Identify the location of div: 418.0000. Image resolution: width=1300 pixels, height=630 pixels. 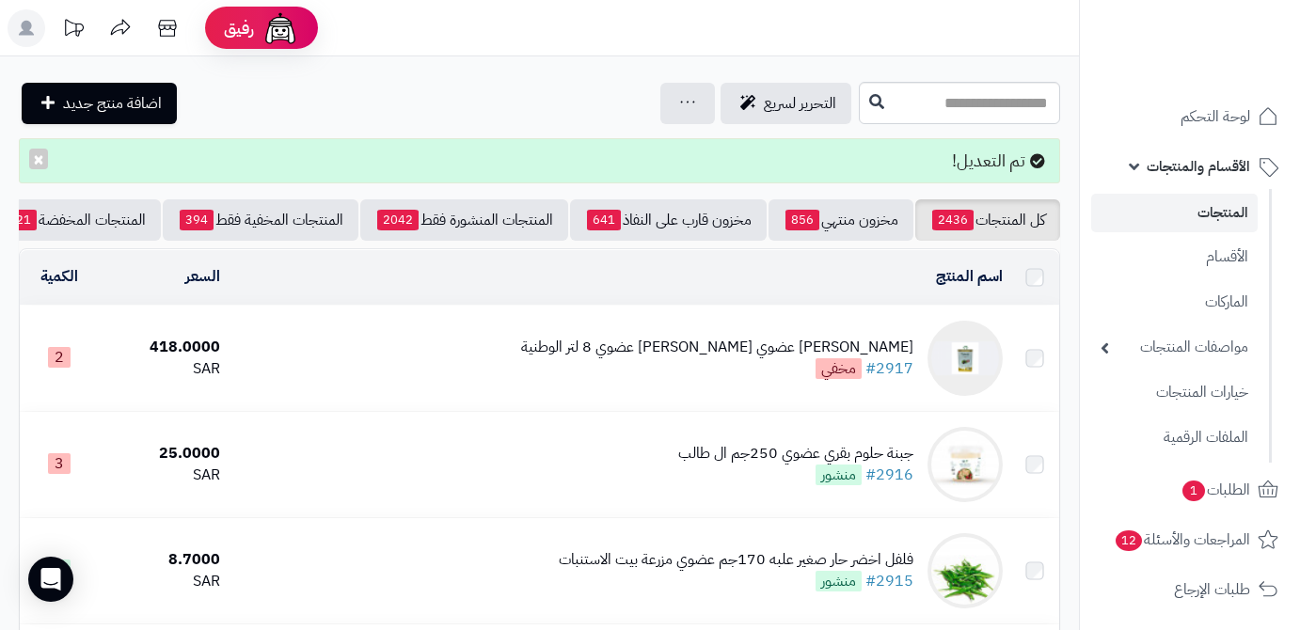
(163, 347).